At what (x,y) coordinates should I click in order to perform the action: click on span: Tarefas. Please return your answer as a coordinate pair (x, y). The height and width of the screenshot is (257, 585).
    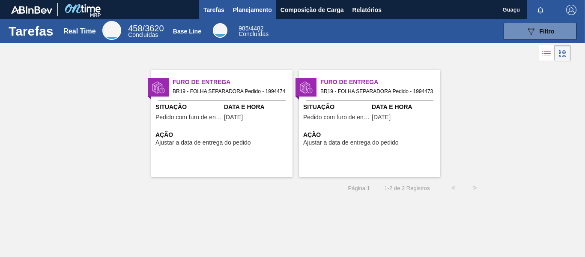
    Looking at the image, I should click on (214, 10).